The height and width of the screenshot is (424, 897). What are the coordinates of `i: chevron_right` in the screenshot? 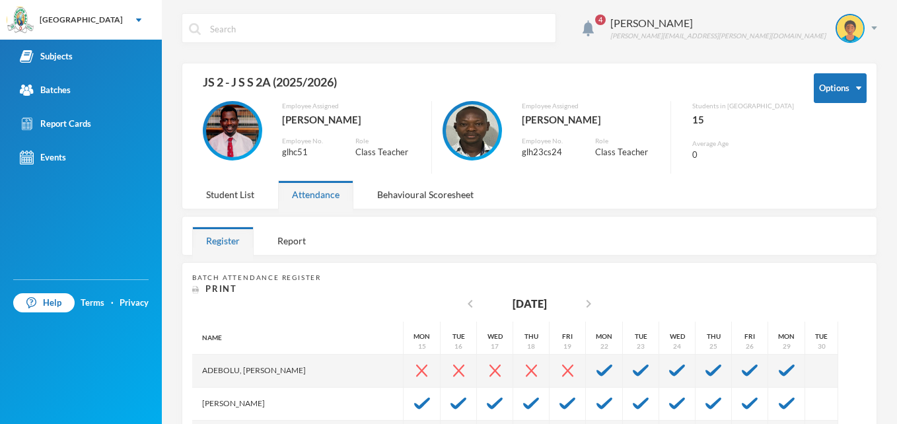 It's located at (589, 304).